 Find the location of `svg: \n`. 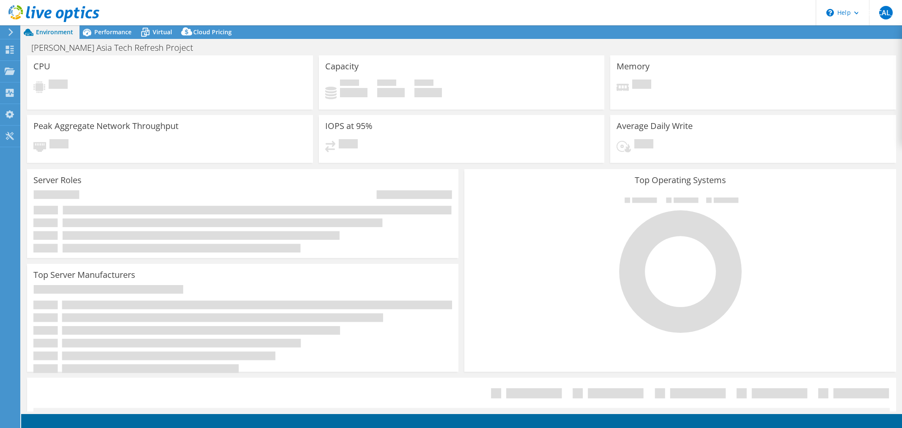

svg: \n is located at coordinates (830, 13).